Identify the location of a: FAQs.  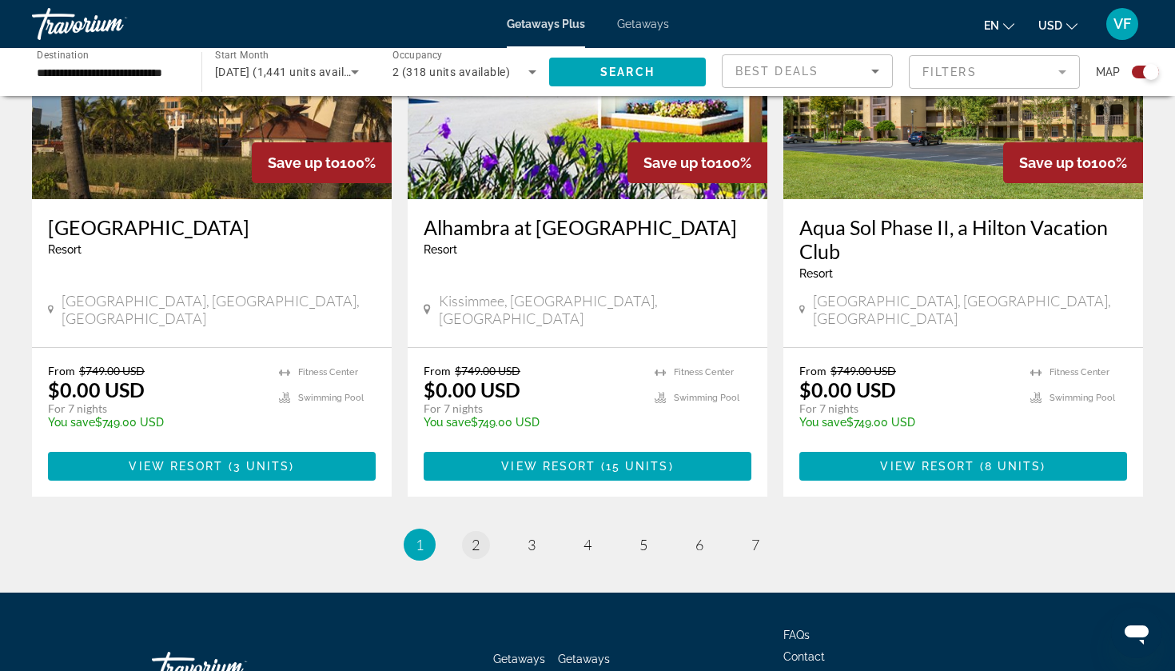
(796, 635).